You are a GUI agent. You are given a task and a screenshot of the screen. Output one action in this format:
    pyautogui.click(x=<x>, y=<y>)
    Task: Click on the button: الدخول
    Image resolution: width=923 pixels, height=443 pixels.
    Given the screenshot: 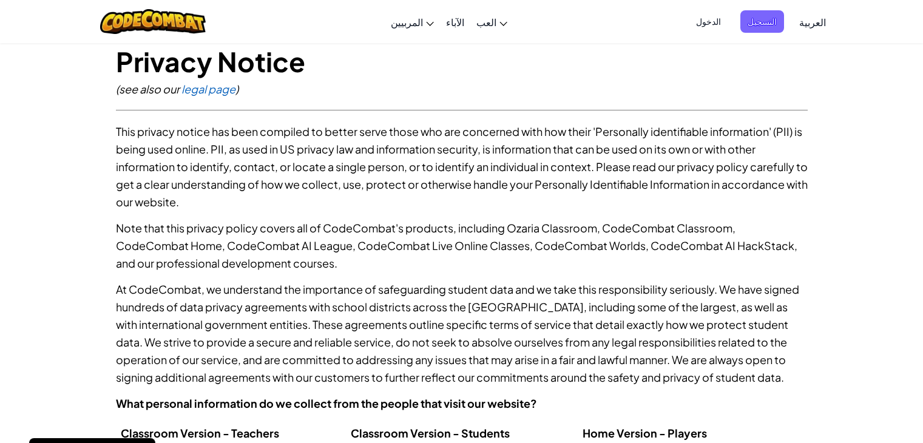 What is the action you would take?
    pyautogui.click(x=708, y=21)
    